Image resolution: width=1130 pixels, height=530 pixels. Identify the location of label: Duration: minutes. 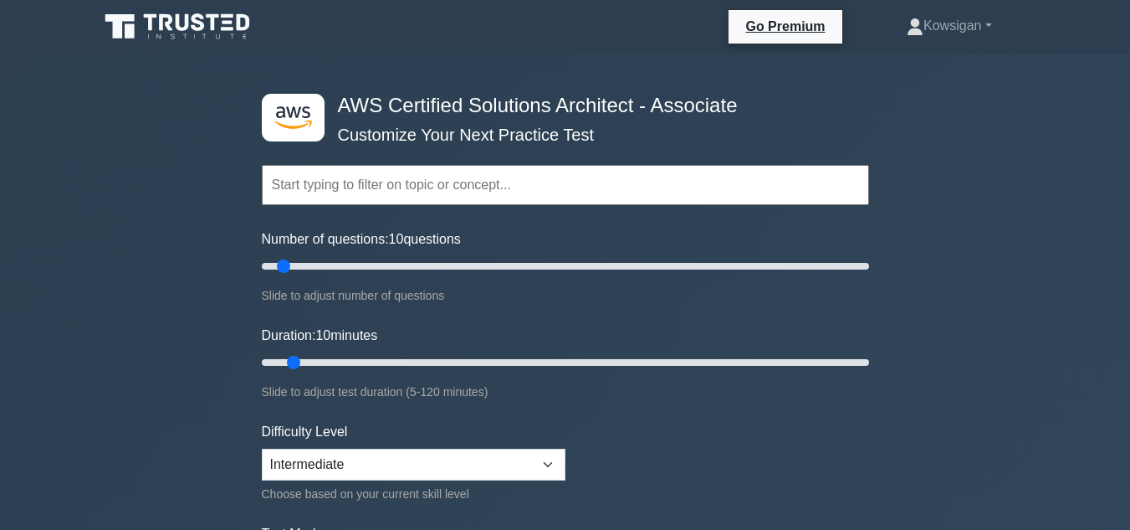
(320, 335).